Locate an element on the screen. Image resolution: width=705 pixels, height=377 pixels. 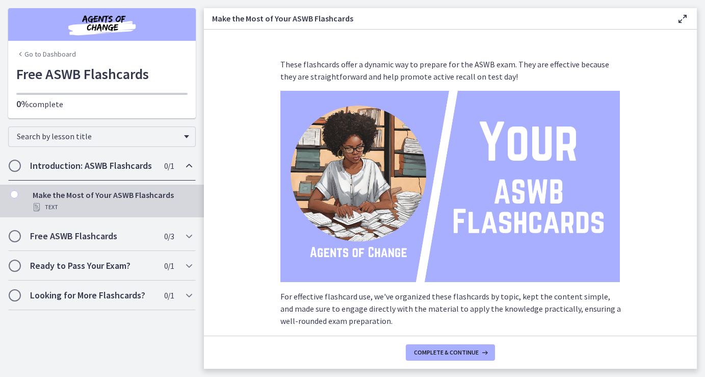
p: For effective flashcard use, we've organized these flashcards by topic, kept the content simple, ... is located at coordinates (451, 308).